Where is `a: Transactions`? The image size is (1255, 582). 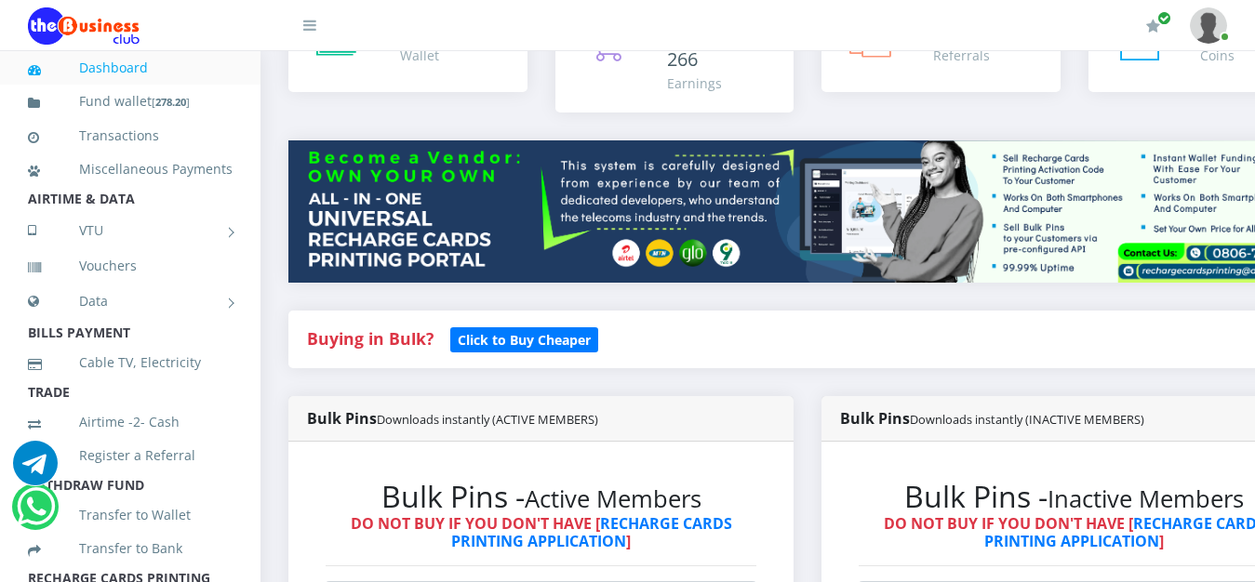
a: Transactions is located at coordinates (130, 136).